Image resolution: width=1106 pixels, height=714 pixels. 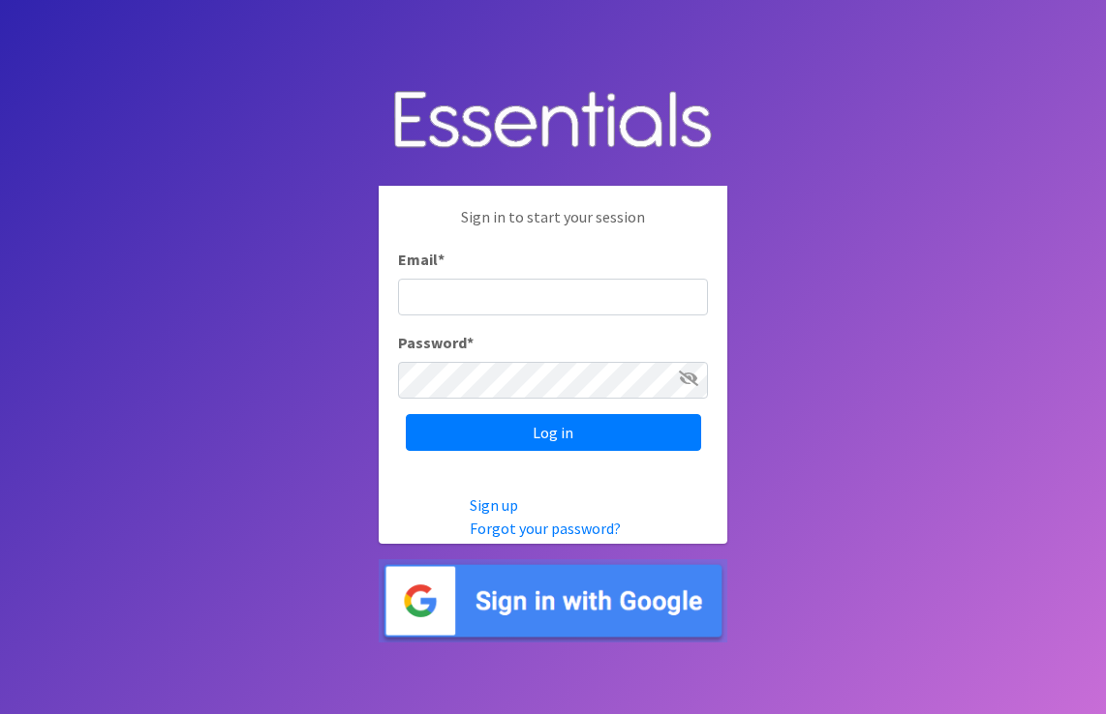 I want to click on p: Sign in to start your session, so click(x=553, y=227).